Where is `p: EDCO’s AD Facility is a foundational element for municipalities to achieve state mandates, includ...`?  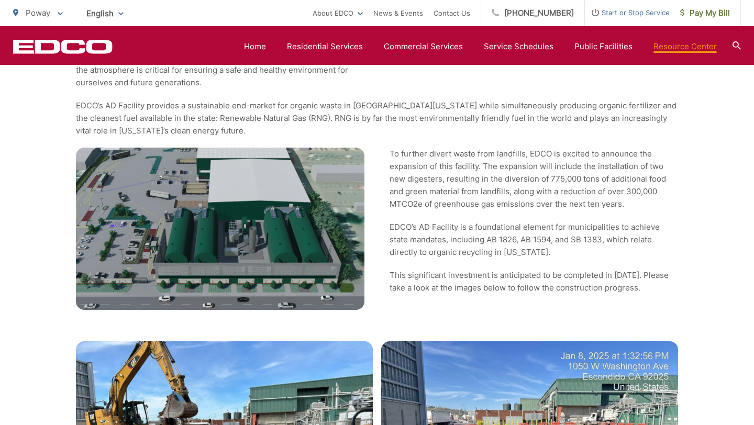
p: EDCO’s AD Facility is a foundational element for municipalities to achieve state mandates, includ... is located at coordinates (533, 240).